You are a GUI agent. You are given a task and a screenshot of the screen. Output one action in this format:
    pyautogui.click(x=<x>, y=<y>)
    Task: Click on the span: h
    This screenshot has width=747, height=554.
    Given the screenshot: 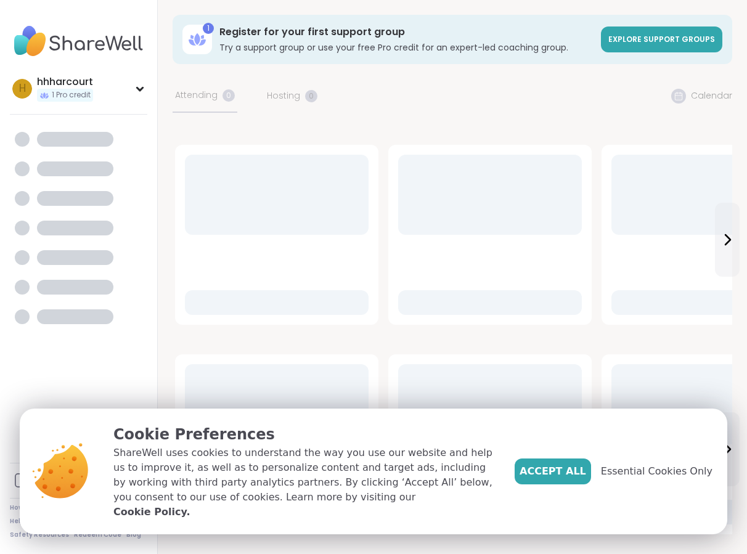 What is the action you would take?
    pyautogui.click(x=22, y=89)
    